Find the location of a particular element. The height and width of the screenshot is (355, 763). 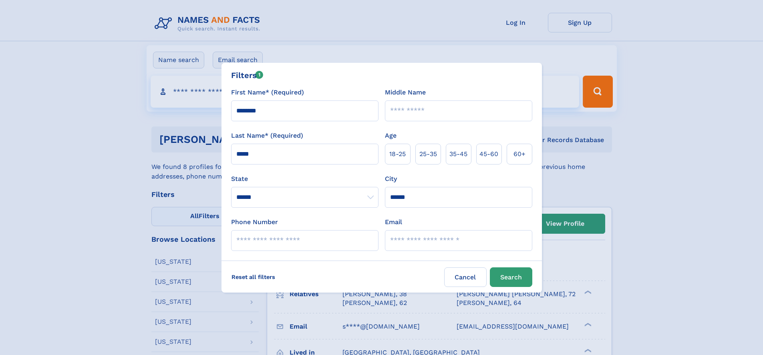

label: Phone Number is located at coordinates (254, 222).